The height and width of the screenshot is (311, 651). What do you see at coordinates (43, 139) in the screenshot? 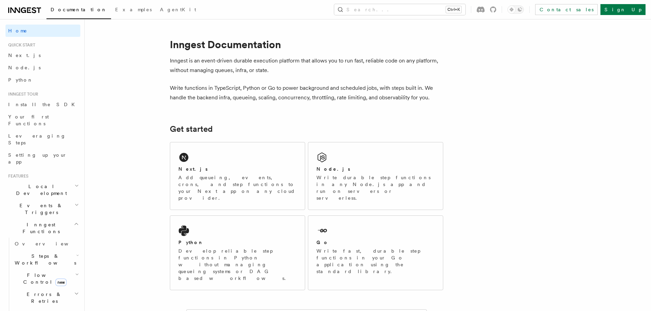
I see `a: Leveraging Steps` at bounding box center [43, 139].